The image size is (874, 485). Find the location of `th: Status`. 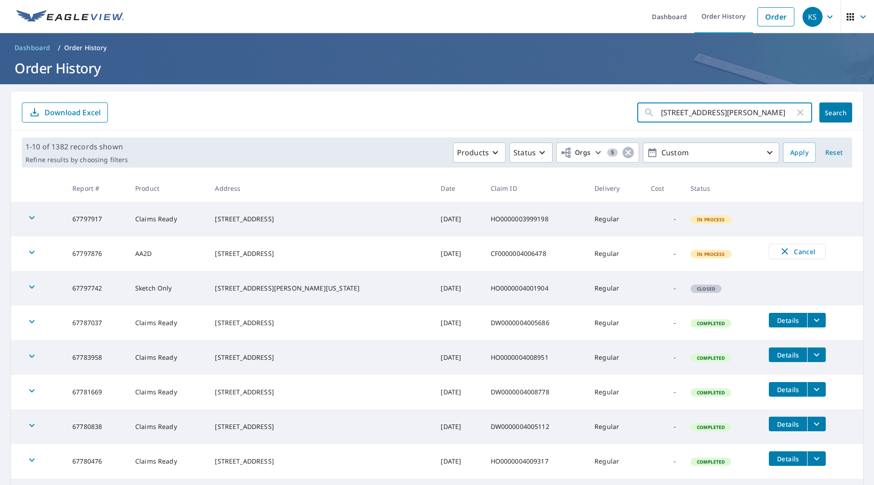

th: Status is located at coordinates (722, 188).